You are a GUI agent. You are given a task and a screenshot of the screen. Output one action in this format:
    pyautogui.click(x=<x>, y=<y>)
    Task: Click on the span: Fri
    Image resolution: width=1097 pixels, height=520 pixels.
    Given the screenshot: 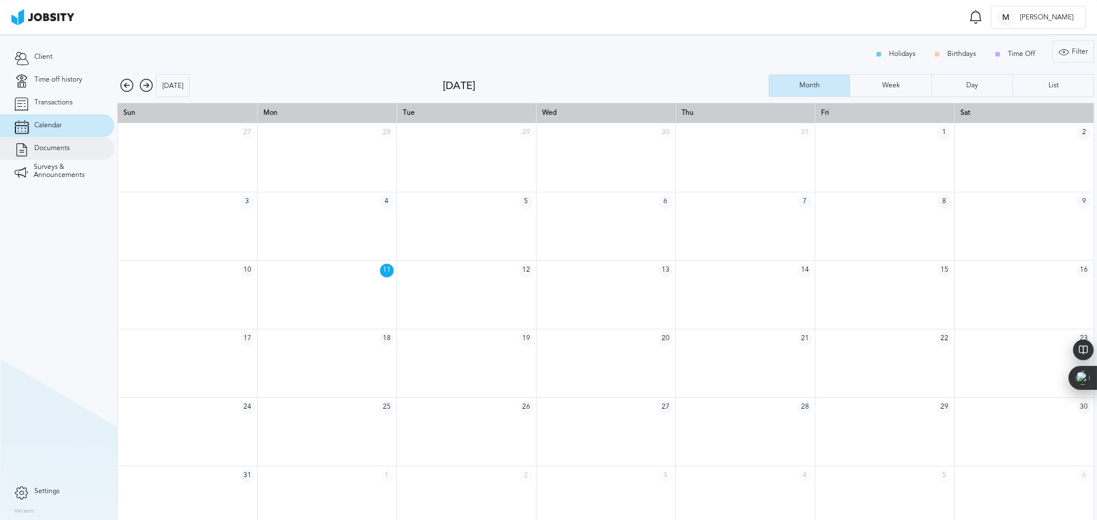 What is the action you would take?
    pyautogui.click(x=825, y=113)
    